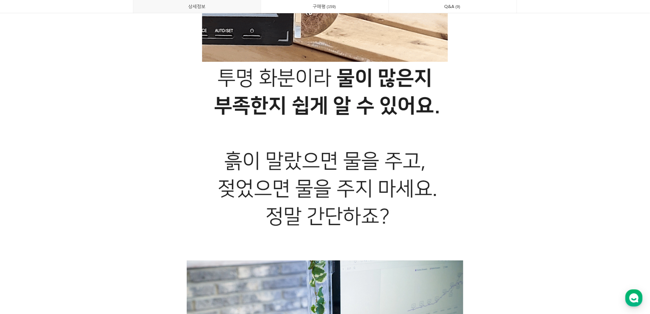 Image resolution: width=650 pixels, height=314 pixels. What do you see at coordinates (21, 206) in the screenshot?
I see `span: 홈` at bounding box center [21, 206].